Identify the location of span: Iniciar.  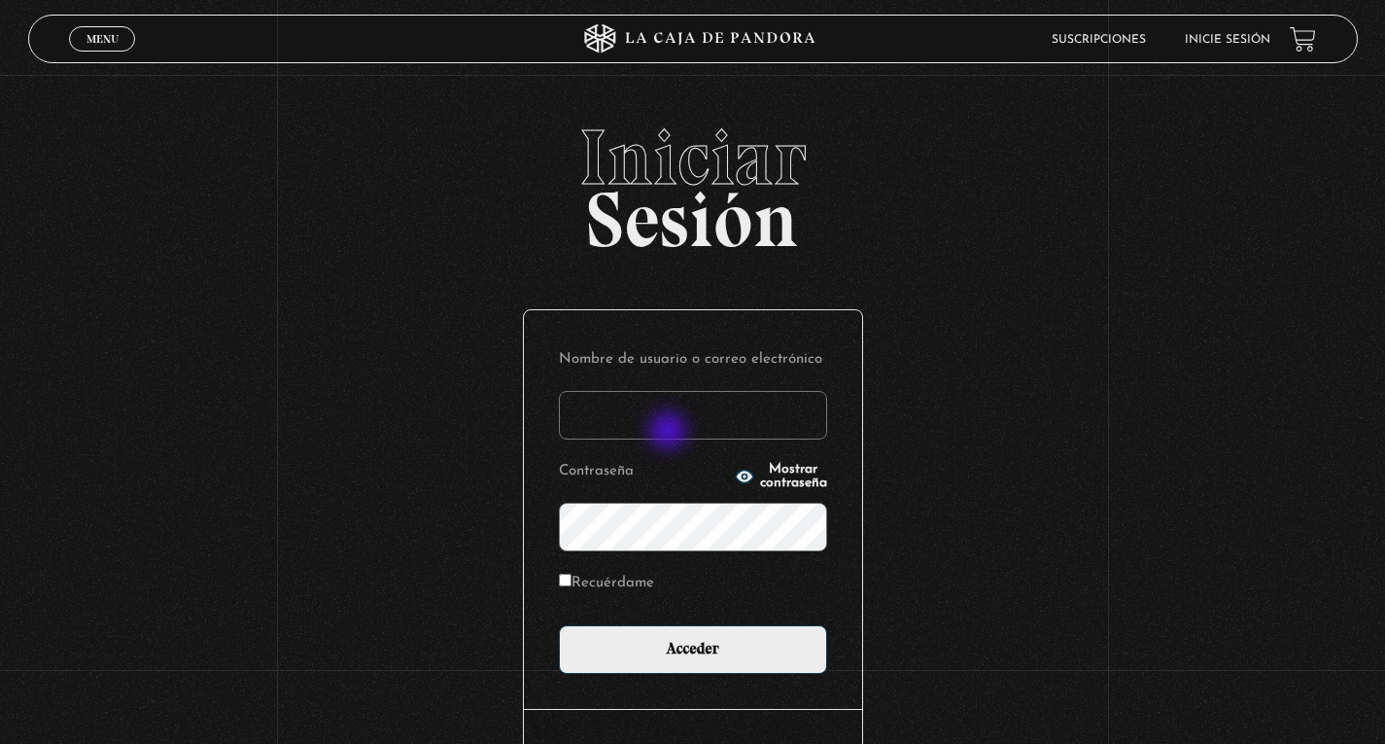
(693, 157).